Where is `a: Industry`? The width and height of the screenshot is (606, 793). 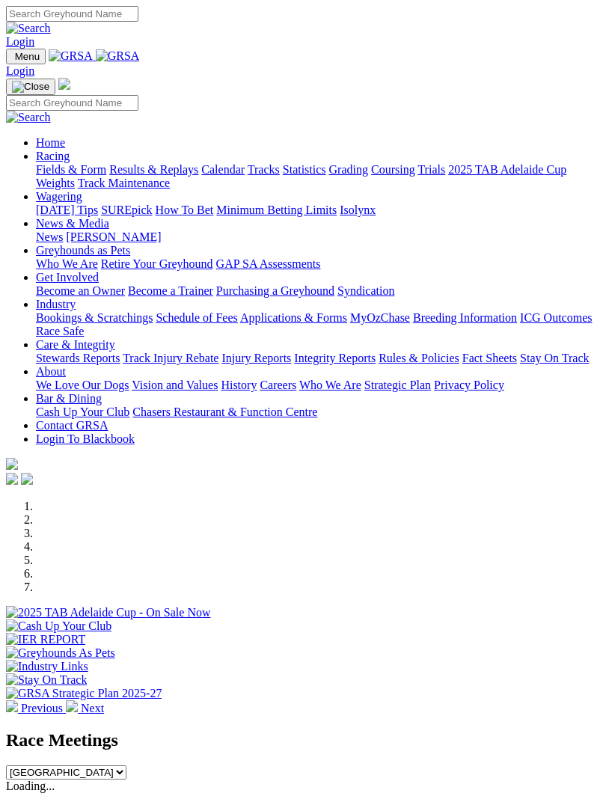
a: Industry is located at coordinates (55, 304).